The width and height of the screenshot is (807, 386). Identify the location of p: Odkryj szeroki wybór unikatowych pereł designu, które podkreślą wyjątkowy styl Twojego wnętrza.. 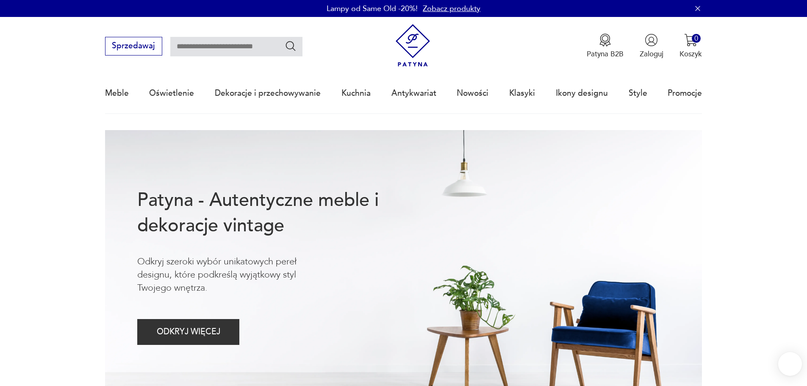
(234, 275).